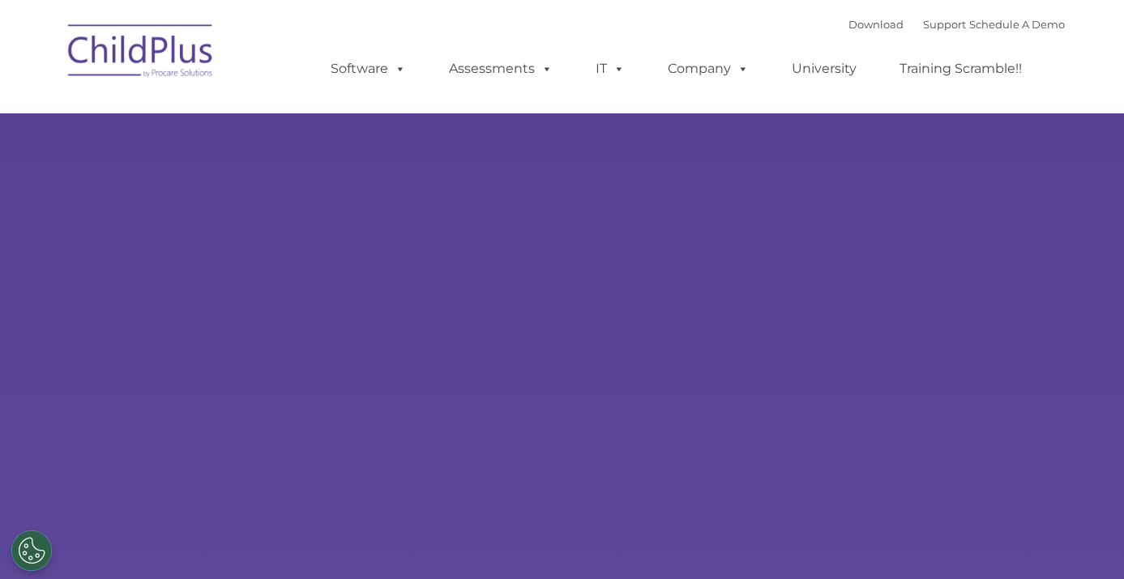 Image resolution: width=1124 pixels, height=579 pixels. What do you see at coordinates (960, 69) in the screenshot?
I see `a: Training Scramble!!` at bounding box center [960, 69].